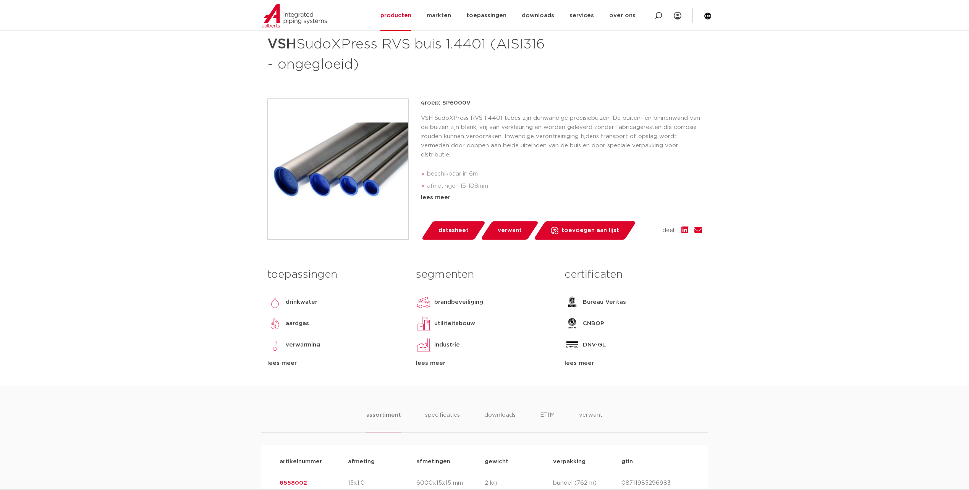 This screenshot has width=969, height=490. What do you see at coordinates (459, 302) in the screenshot?
I see `p: brandbeveiliging` at bounding box center [459, 302].